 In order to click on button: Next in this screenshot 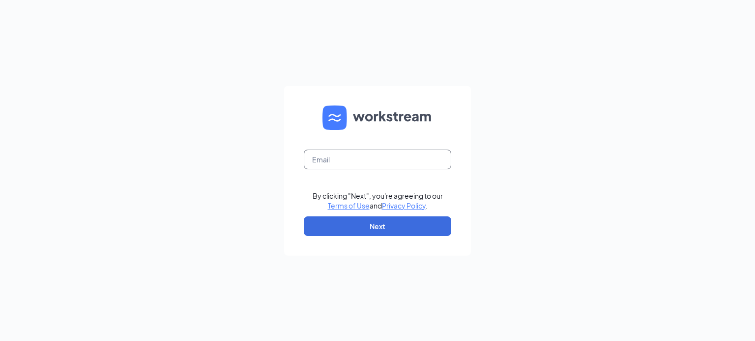, I will do `click(377, 226)`.